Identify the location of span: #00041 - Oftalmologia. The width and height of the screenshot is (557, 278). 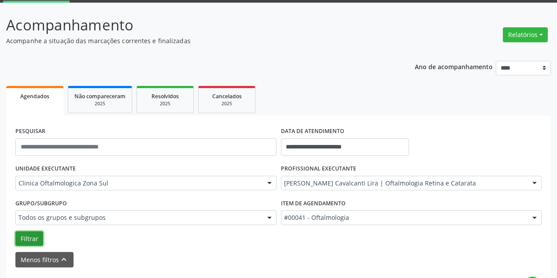
(404, 217).